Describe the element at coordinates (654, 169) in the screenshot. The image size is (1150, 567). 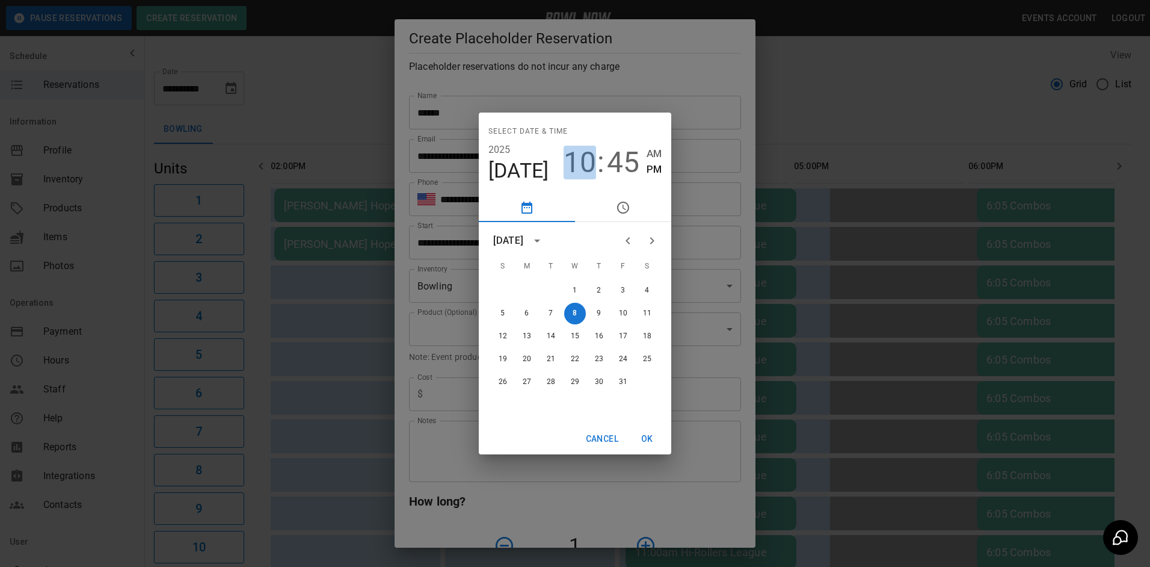
I see `span: PM` at that location.